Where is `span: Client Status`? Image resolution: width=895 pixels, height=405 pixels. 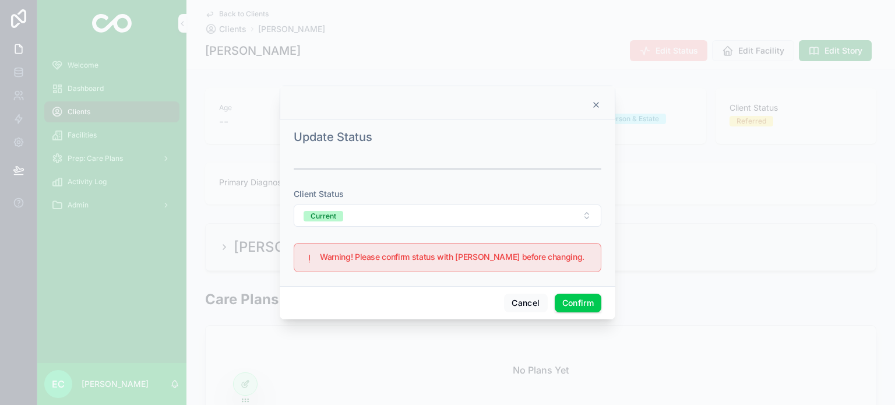
span: Client Status is located at coordinates (319, 193).